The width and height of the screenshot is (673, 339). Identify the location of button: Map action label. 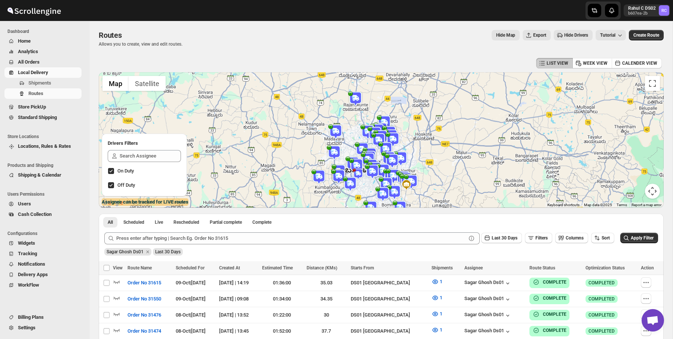
(506, 35).